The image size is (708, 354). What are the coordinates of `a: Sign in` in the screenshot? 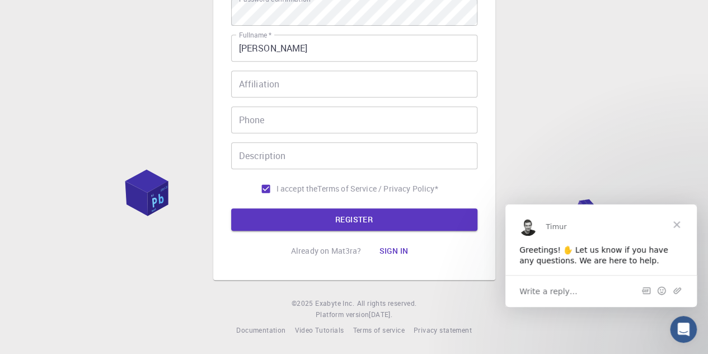 It's located at (393, 251).